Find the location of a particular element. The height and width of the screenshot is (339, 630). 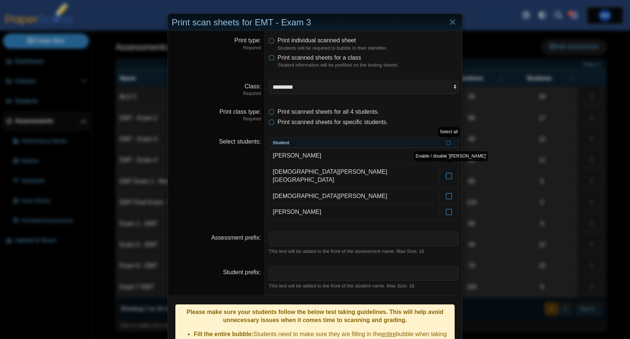

label: Assessment prefix is located at coordinates (236, 238).